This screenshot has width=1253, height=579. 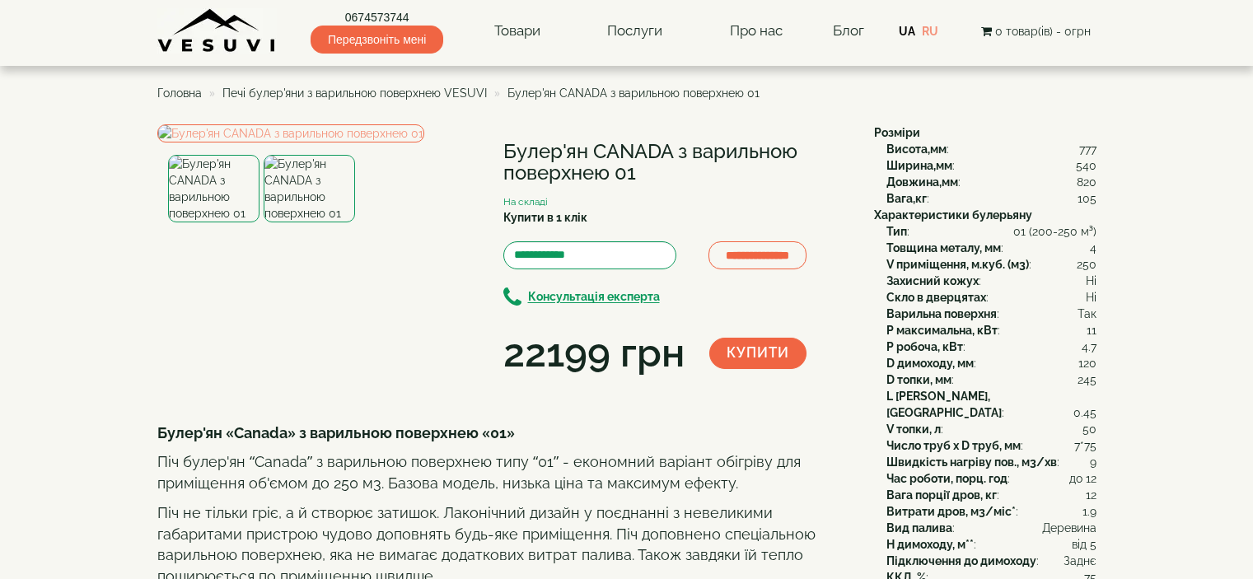 What do you see at coordinates (919, 380) in the screenshot?
I see `b: D топки, мм` at bounding box center [919, 380].